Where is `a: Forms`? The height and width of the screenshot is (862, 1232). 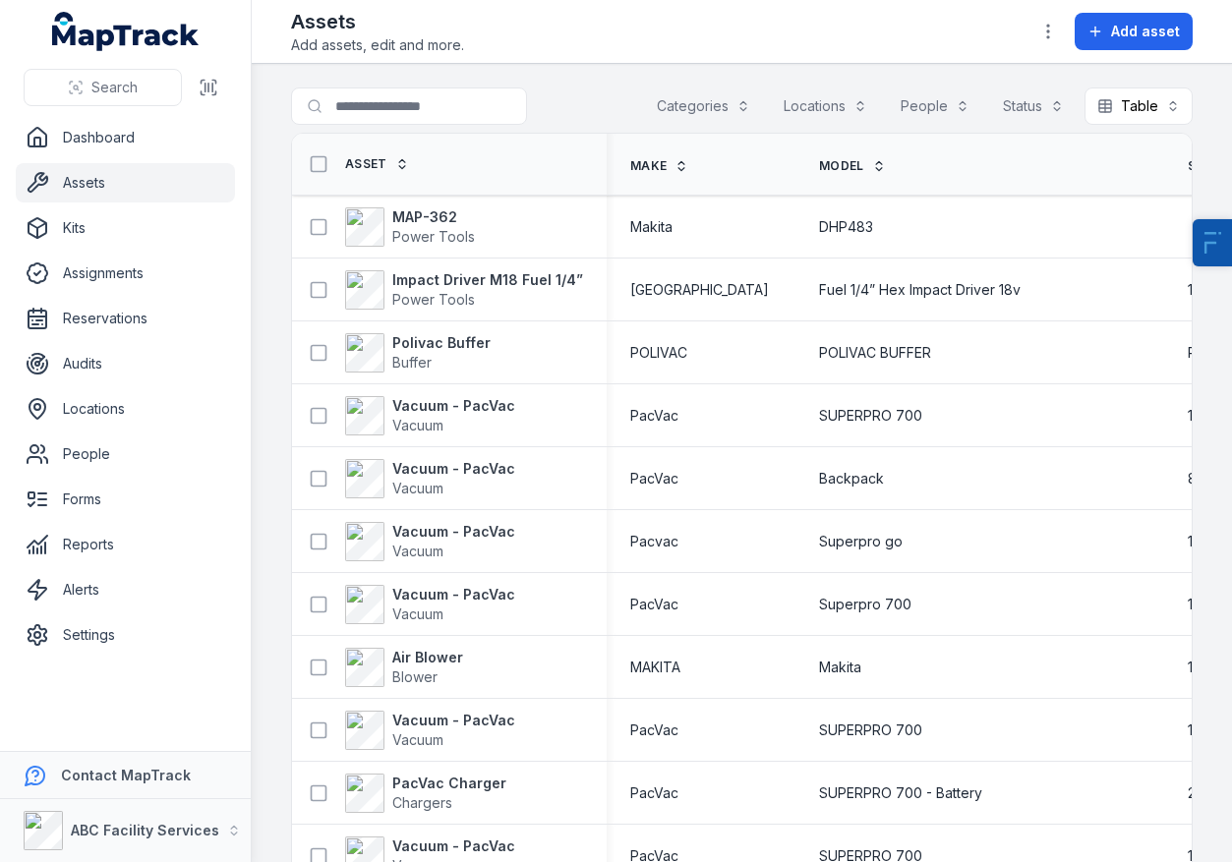
a: Forms is located at coordinates (125, 499).